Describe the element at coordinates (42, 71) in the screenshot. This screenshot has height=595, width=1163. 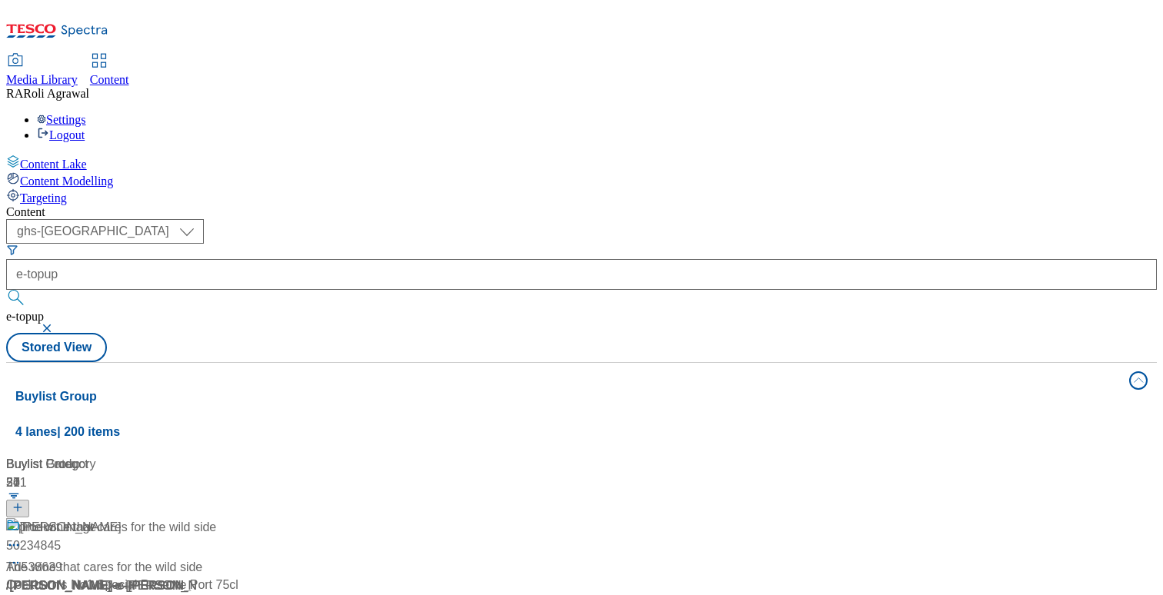
I see `a: Media Library` at that location.